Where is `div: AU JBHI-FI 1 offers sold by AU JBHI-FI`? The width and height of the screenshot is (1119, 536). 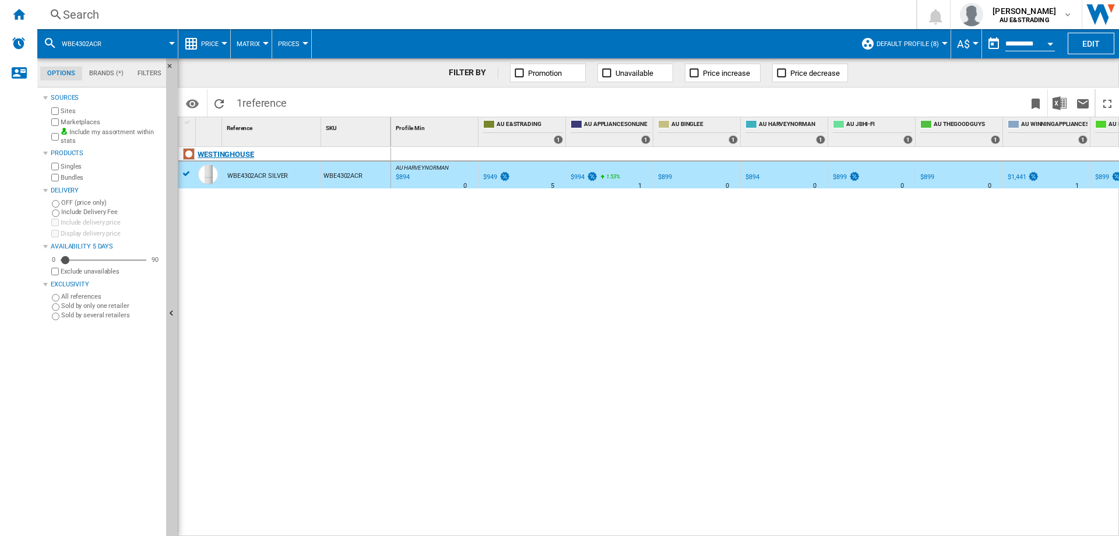 div: AU JBHI-FI 1 offers sold by AU JBHI-FI is located at coordinates (873, 132).